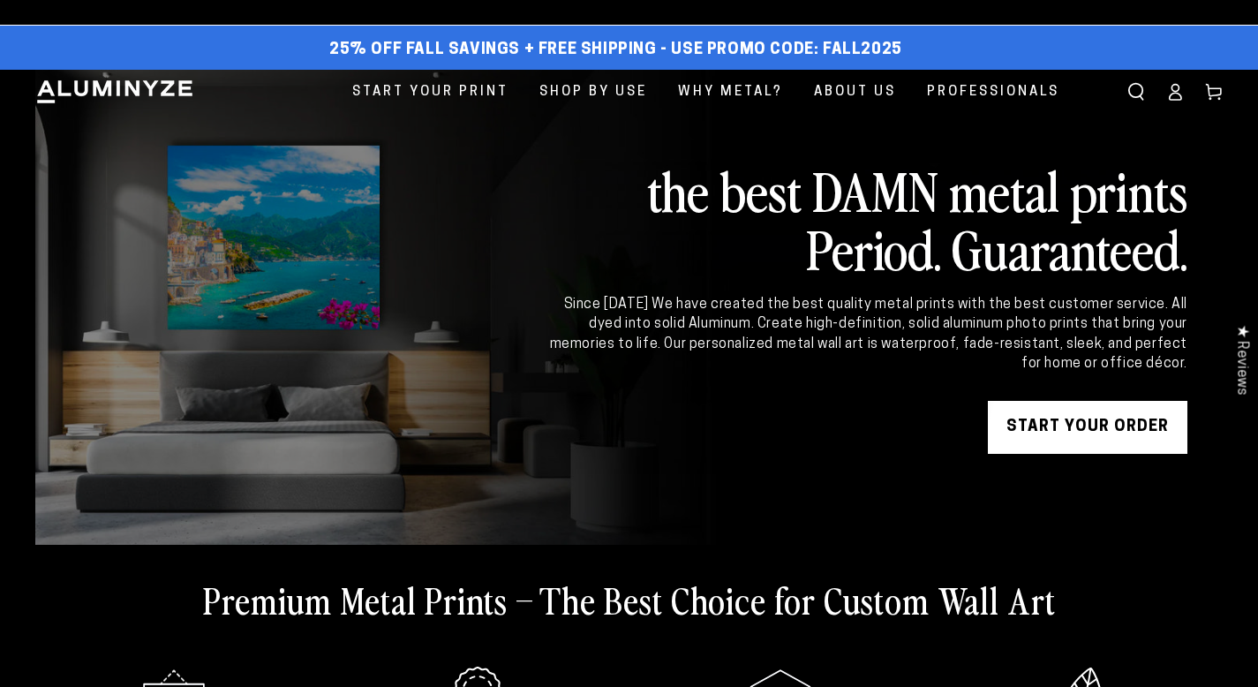 The height and width of the screenshot is (687, 1258). I want to click on a: Start Your Print, so click(430, 92).